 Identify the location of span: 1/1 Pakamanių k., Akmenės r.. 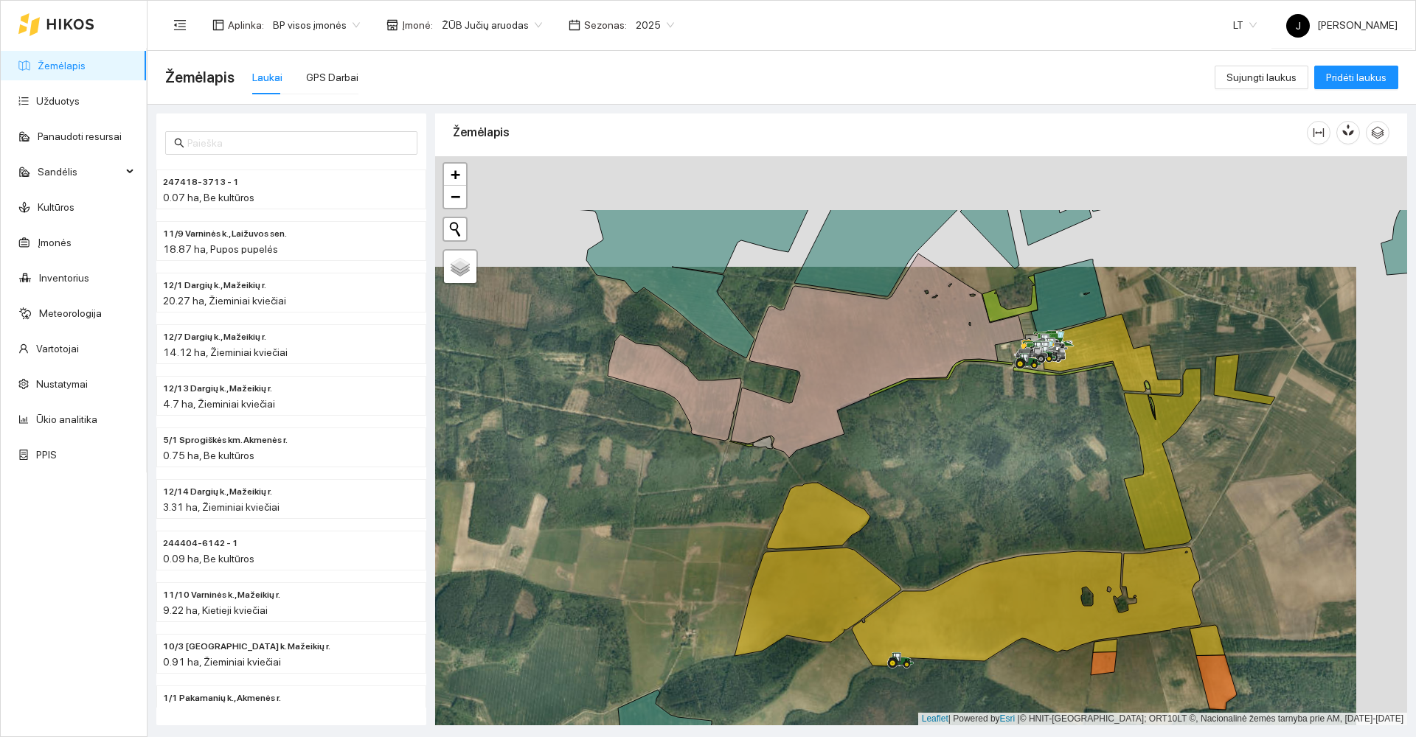
(222, 698).